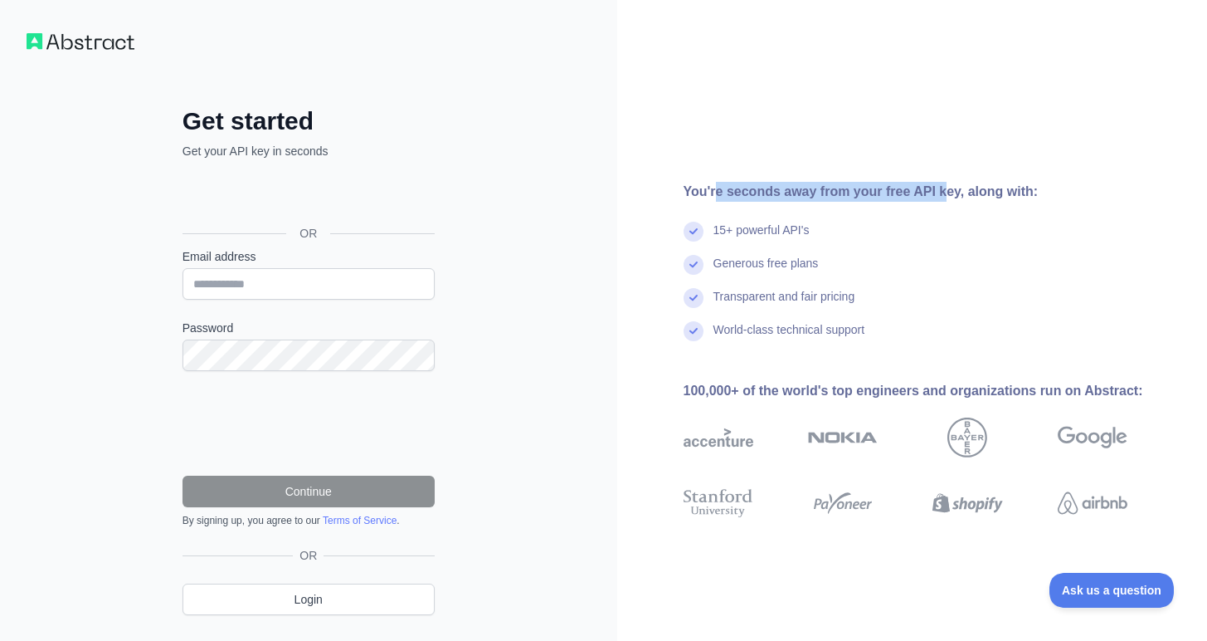 This screenshot has width=1207, height=641. What do you see at coordinates (933, 192) in the screenshot?
I see `div: You're seconds away from your free API key, along with:` at bounding box center [933, 192].